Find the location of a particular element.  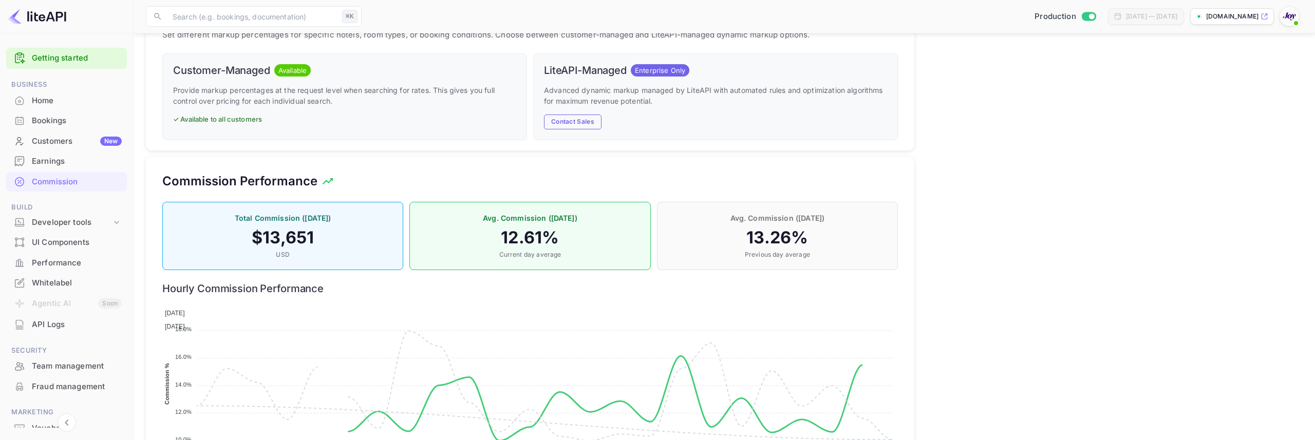

a: Earnings is located at coordinates (66, 161).